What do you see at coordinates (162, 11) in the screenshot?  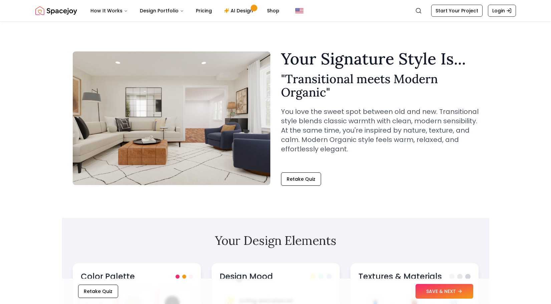 I see `button: Design Portfolio` at bounding box center [162, 11].